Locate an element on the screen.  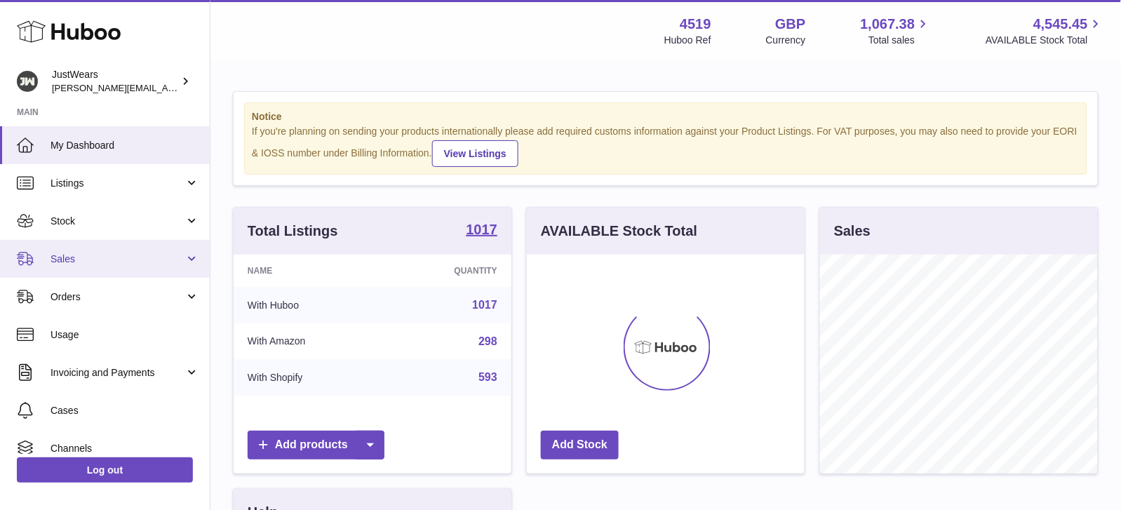
a: Log out is located at coordinates (105, 470).